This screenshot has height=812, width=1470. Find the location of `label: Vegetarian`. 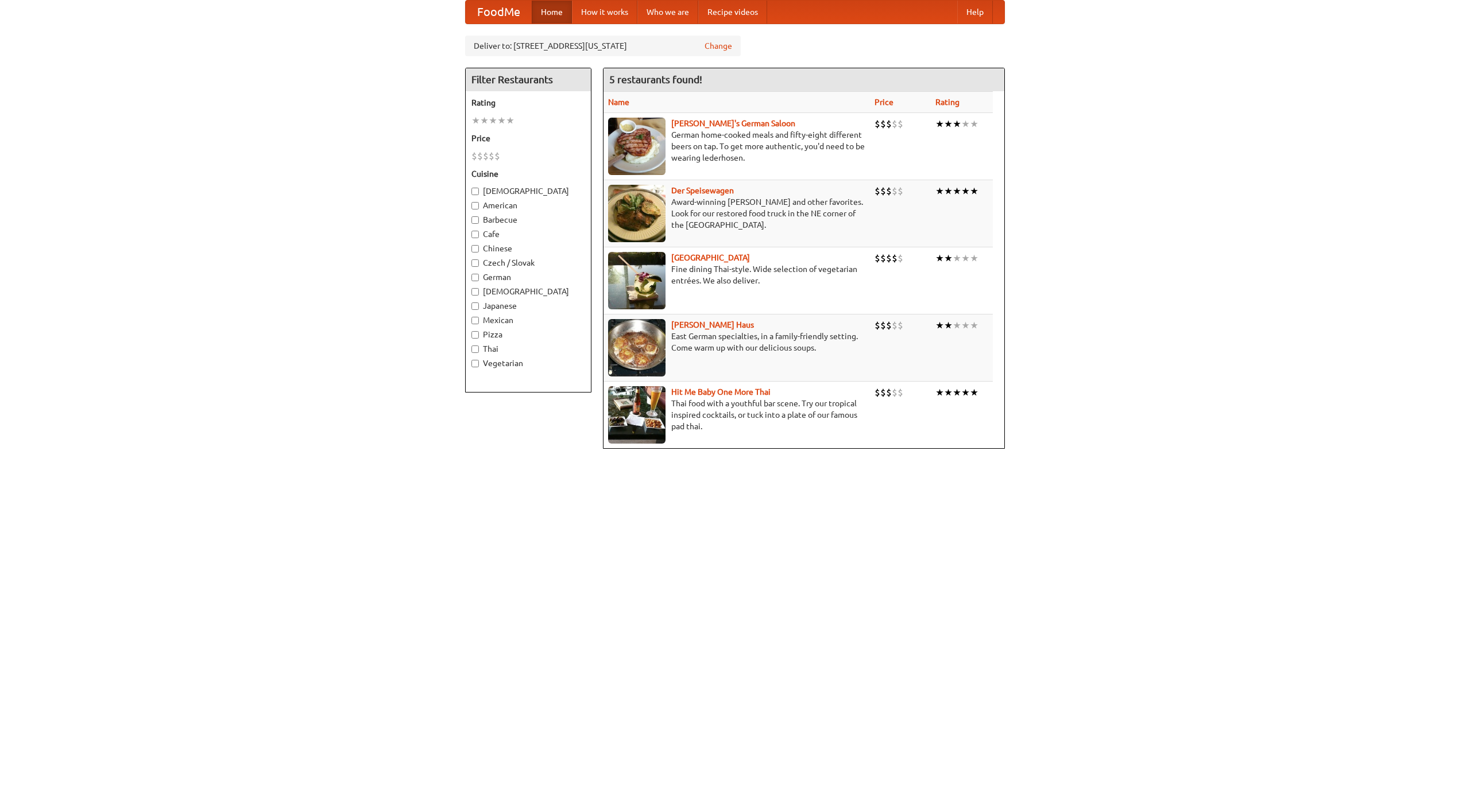

label: Vegetarian is located at coordinates (528, 364).